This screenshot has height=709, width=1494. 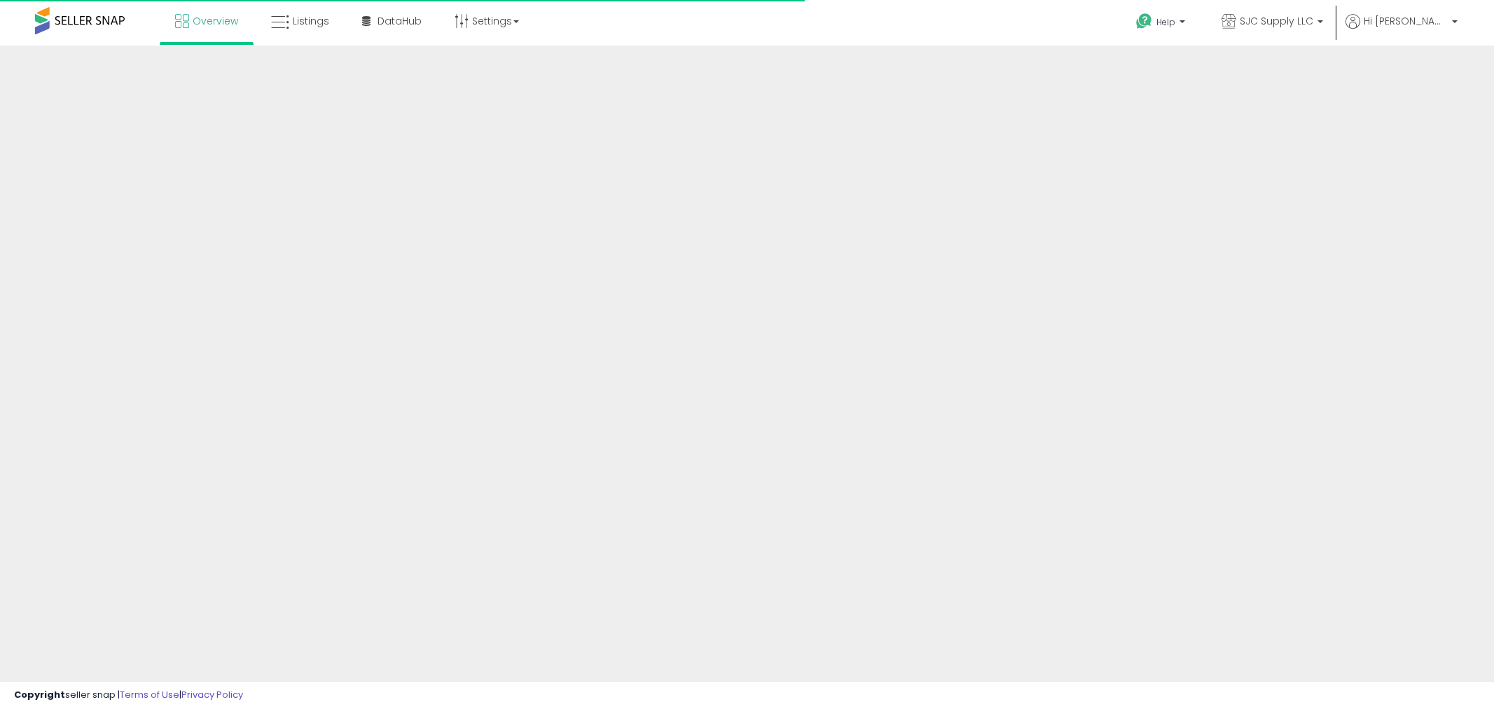 I want to click on i: Get Help, so click(x=1144, y=21).